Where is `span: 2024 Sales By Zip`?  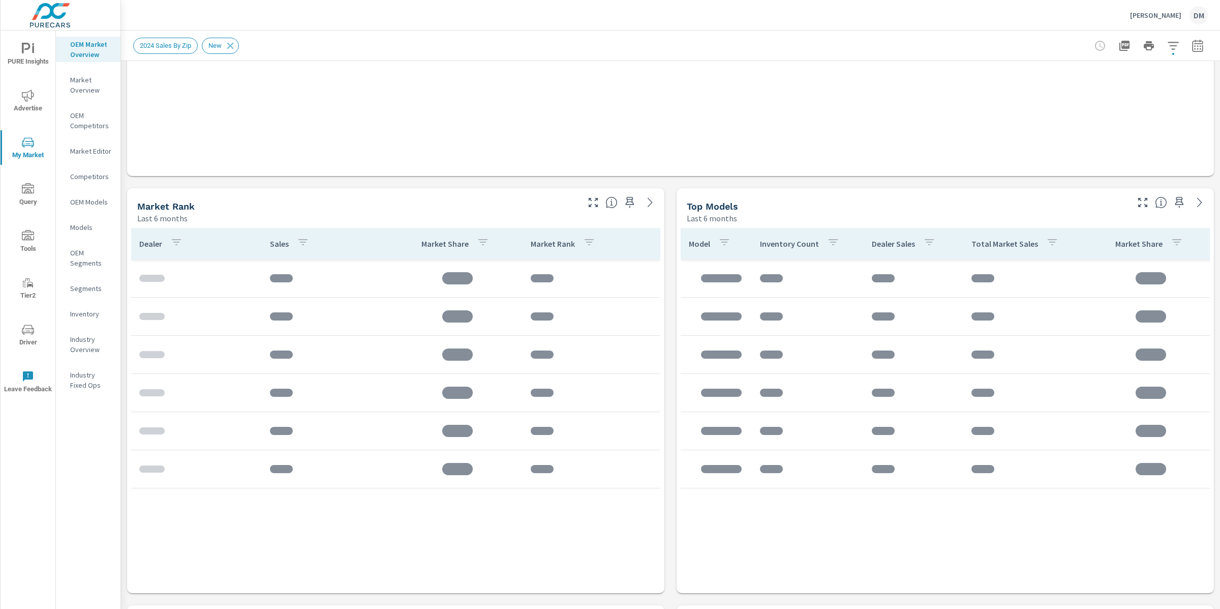
span: 2024 Sales By Zip is located at coordinates (165, 45).